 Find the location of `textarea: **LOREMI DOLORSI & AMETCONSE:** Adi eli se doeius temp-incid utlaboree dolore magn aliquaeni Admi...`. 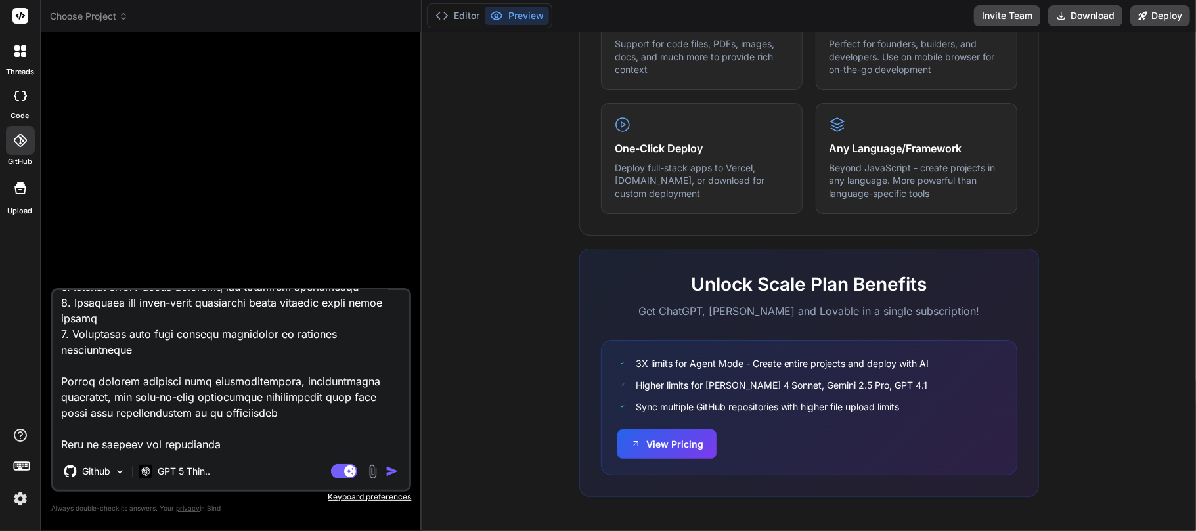

textarea: **LOREMI DOLORSI & AMETCONSE:** Adi eli se doeius temp-incid utlaboree dolore magn aliquaeni Admi... is located at coordinates (231, 372).